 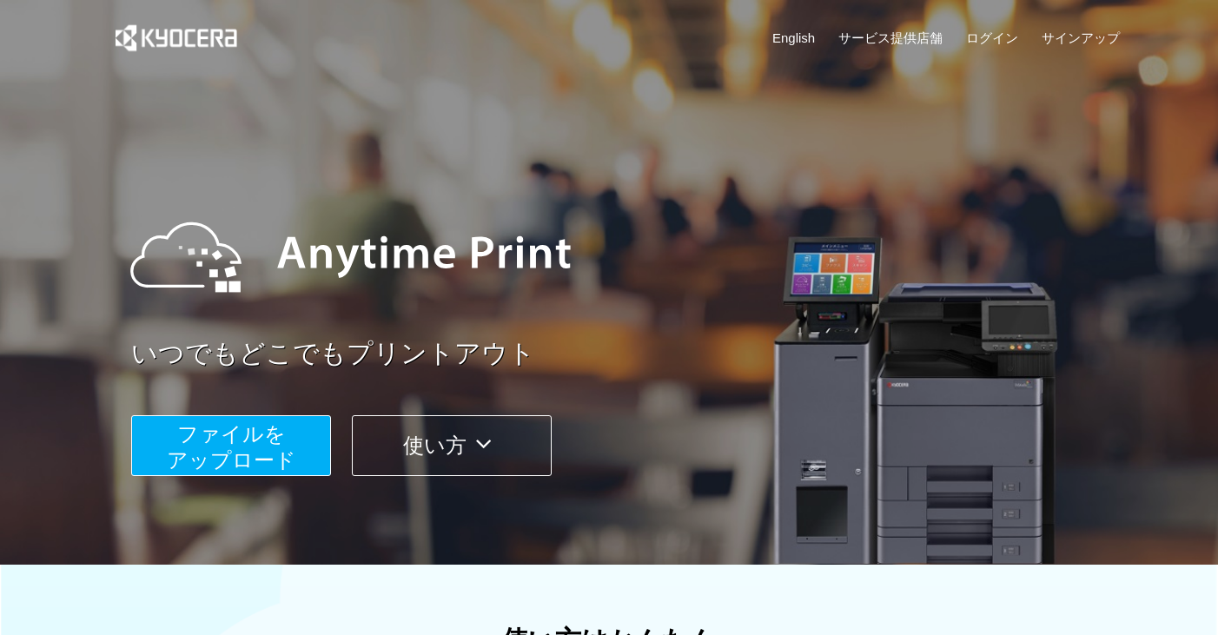 What do you see at coordinates (231, 446) in the screenshot?
I see `span: ファイルを ​​アップロード` at bounding box center [231, 446].